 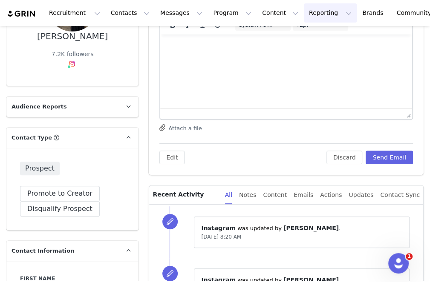 I want to click on button: Program, so click(x=232, y=13).